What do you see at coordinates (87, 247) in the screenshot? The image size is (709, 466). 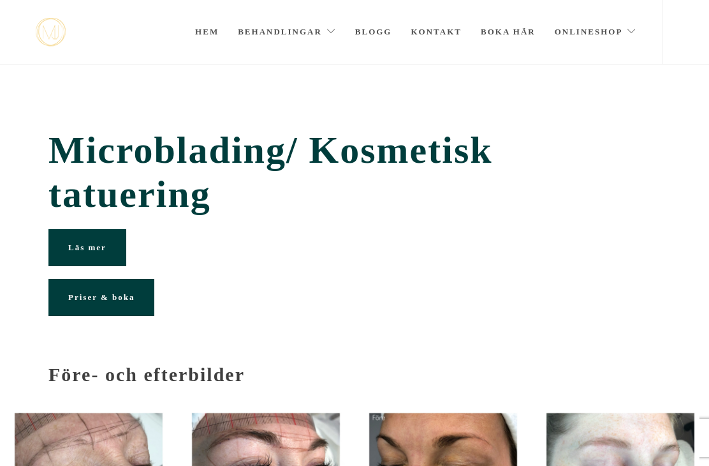 I see `a: Läs mer` at bounding box center [87, 247].